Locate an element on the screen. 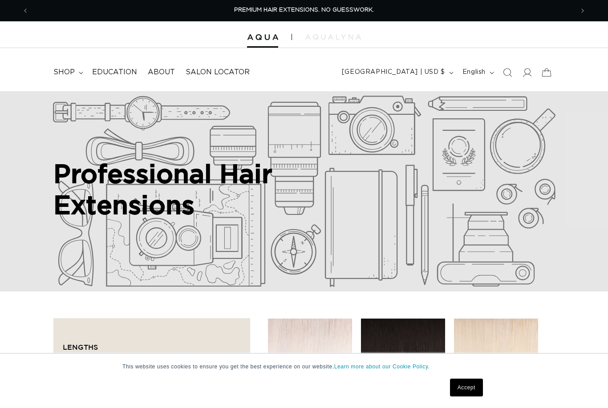 Image resolution: width=608 pixels, height=408 pixels. button: English is located at coordinates (477, 73).